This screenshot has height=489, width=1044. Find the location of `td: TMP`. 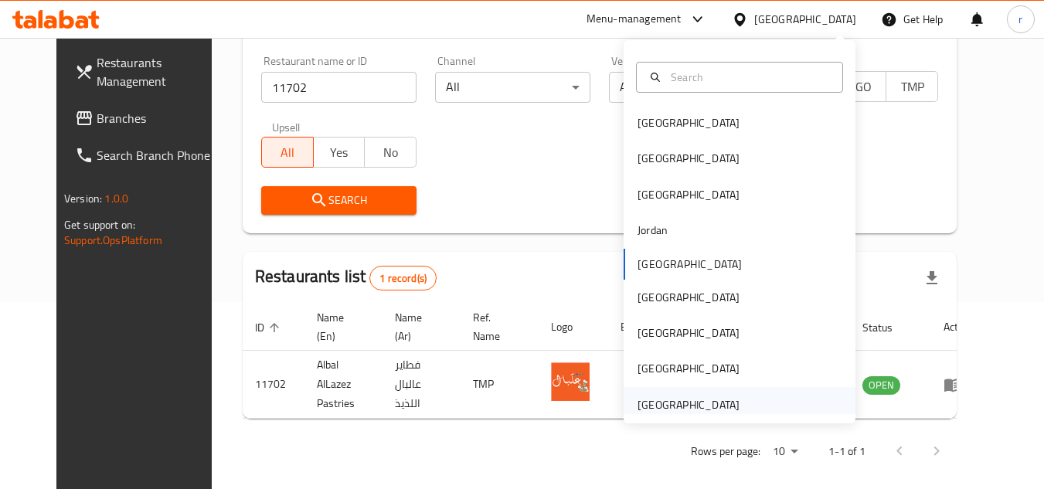

td: TMP is located at coordinates (499, 385).